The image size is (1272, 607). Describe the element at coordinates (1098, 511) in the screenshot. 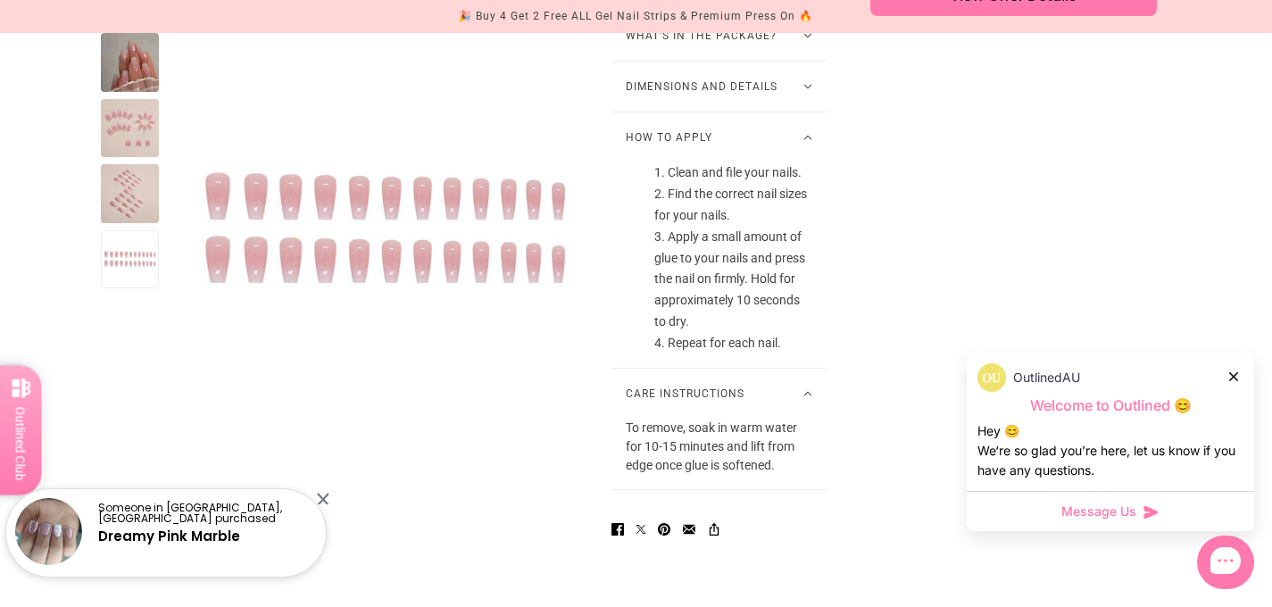

I see `span: Message Us` at that location.